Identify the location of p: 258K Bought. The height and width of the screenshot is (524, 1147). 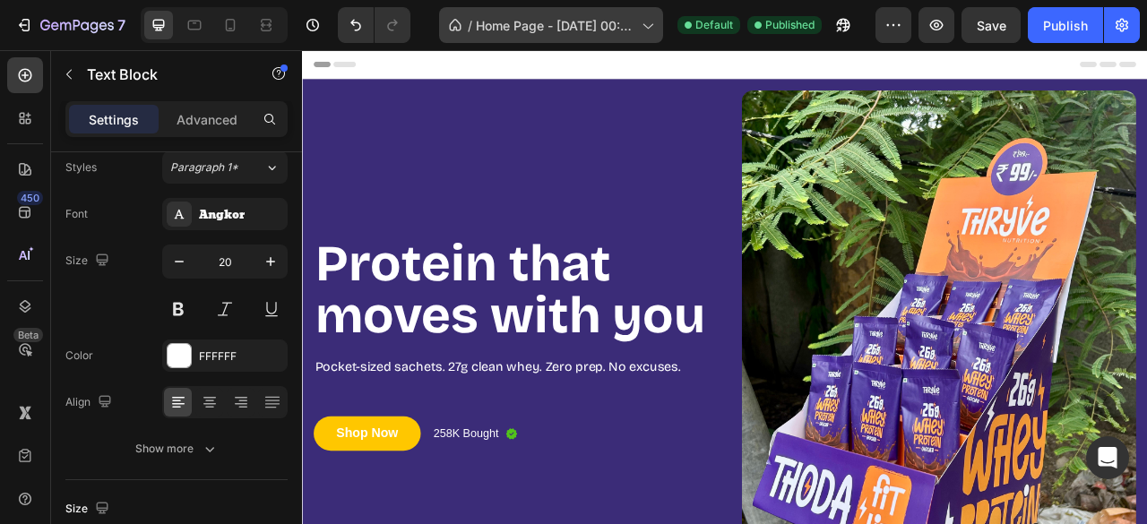
(208, 488).